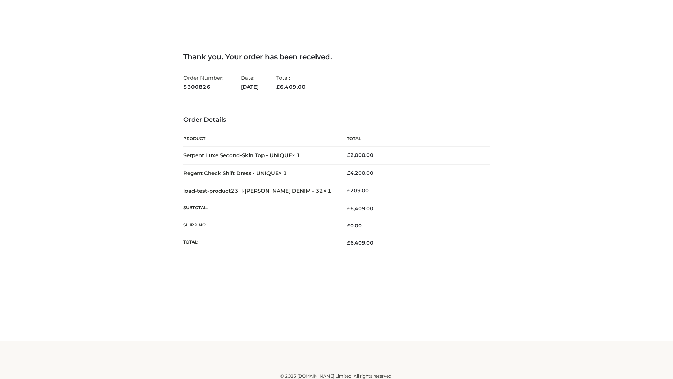  Describe the element at coordinates (354, 225) in the screenshot. I see `bdi: 0.00` at that location.